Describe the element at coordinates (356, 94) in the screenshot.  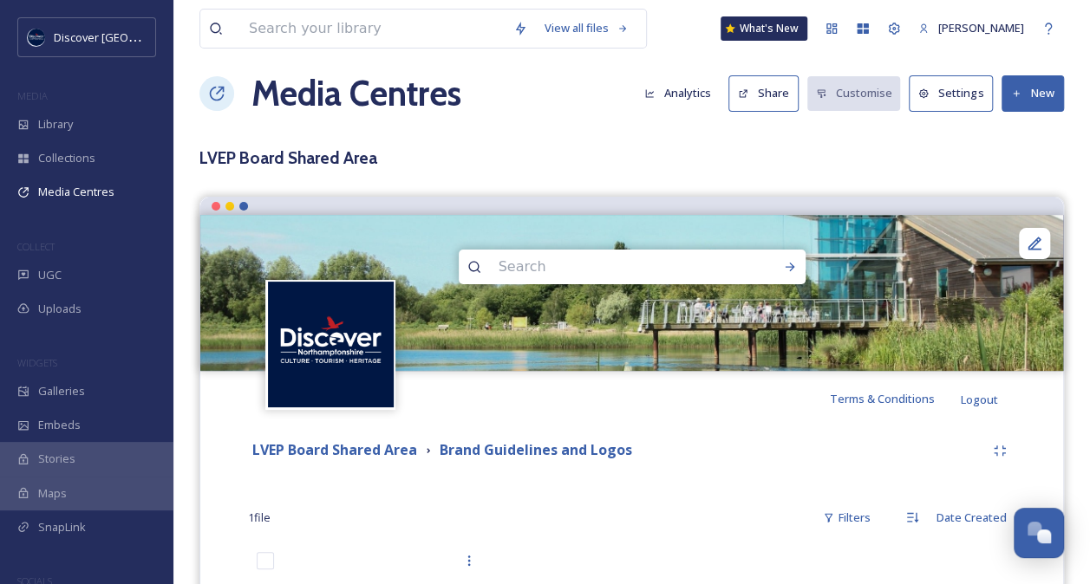
I see `h1: Media Centres` at that location.